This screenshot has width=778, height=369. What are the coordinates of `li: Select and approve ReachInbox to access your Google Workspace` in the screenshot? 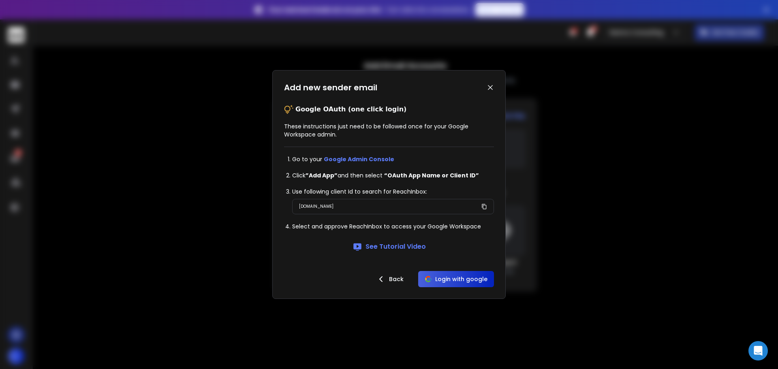 It's located at (393, 227).